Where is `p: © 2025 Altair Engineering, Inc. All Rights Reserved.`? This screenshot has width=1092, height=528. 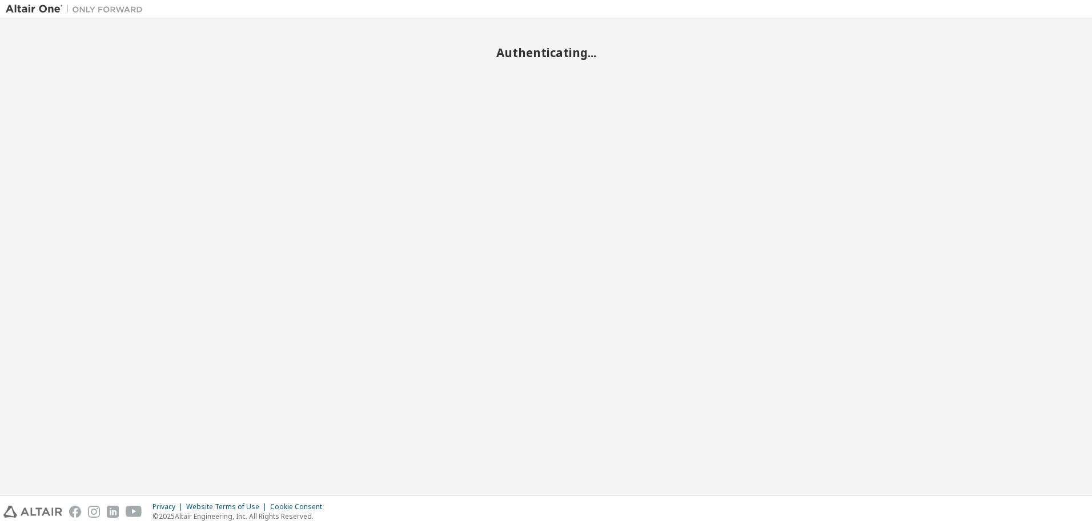
p: © 2025 Altair Engineering, Inc. All Rights Reserved. is located at coordinates (240, 516).